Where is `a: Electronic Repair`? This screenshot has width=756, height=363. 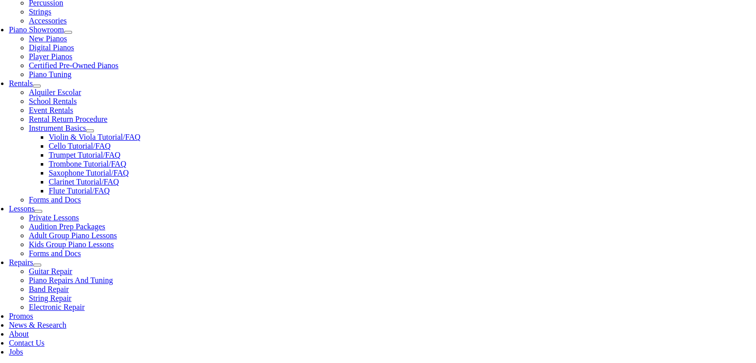 a: Electronic Repair is located at coordinates (57, 307).